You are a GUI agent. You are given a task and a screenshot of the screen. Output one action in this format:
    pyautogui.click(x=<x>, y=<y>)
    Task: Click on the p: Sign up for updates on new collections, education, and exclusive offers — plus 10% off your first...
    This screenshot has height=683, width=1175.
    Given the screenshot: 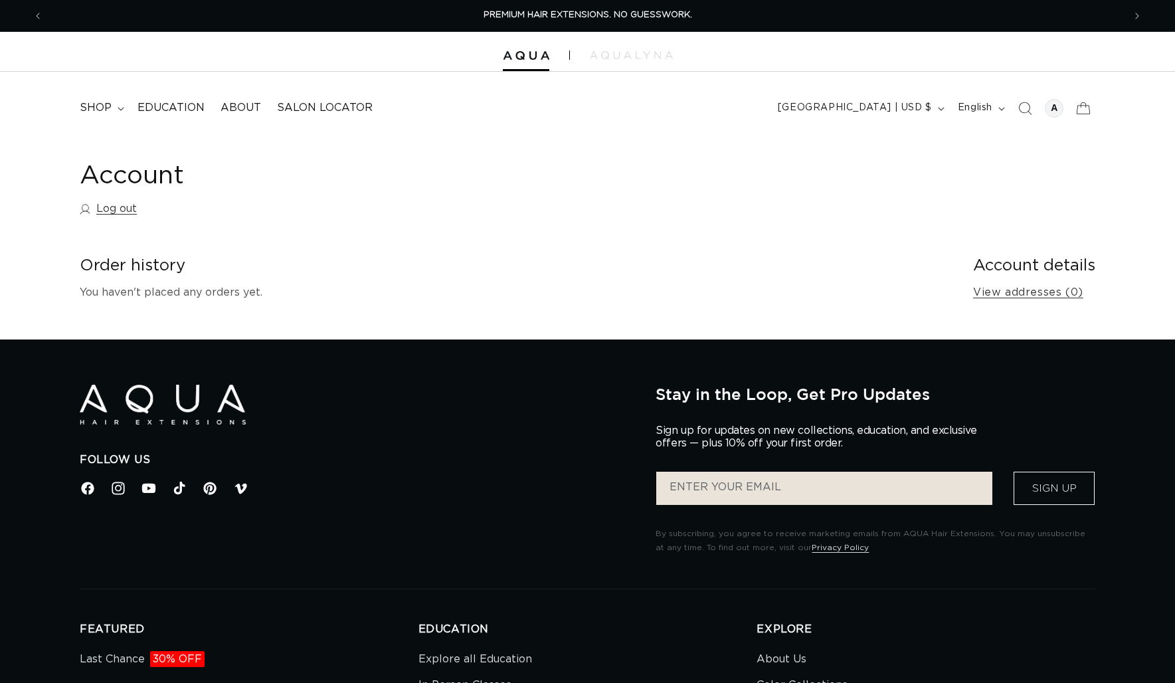 What is the action you would take?
    pyautogui.click(x=822, y=437)
    